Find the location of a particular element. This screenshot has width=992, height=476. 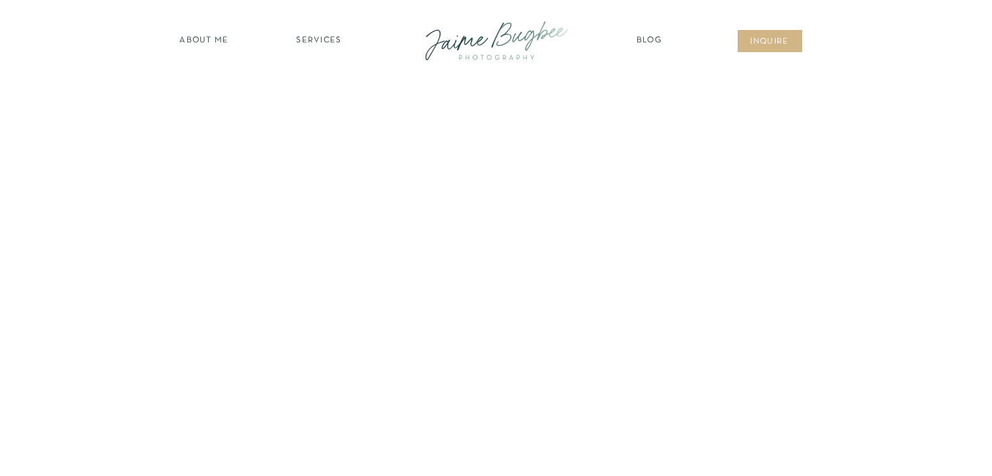

nav: Blog is located at coordinates (650, 41).